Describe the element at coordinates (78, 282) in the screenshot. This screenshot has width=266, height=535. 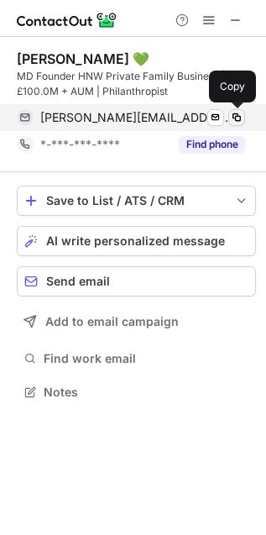
I see `span: Send email` at that location.